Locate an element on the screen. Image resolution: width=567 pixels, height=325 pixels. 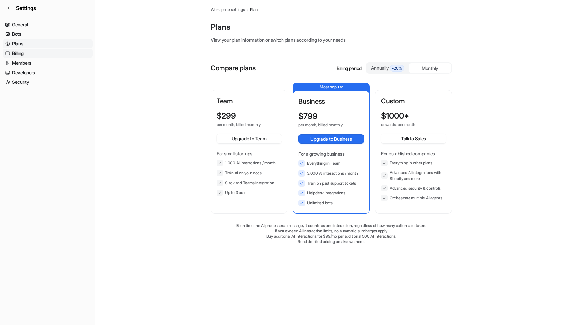
a: Bots is located at coordinates (47, 34).